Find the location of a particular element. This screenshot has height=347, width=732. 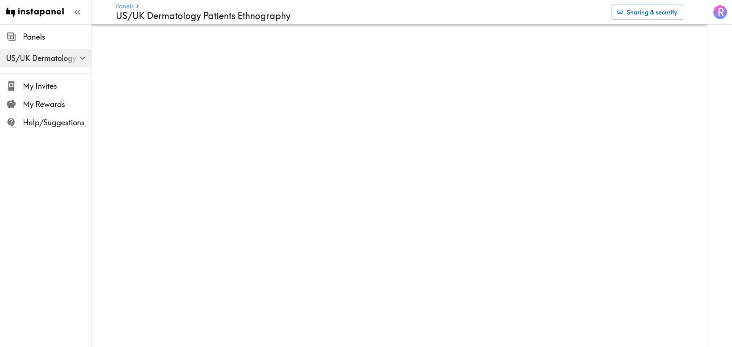

span: US/UK Dermatology Patients Ethnography is located at coordinates (48, 58).